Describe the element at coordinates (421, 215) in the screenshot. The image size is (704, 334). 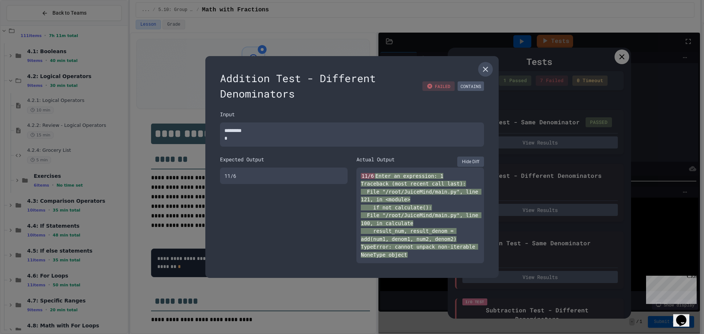
I see `span: Enter an expression: 1 Traceback (most recent call last): File "/root/JuiceMind/main.py", line 12...` at that location.